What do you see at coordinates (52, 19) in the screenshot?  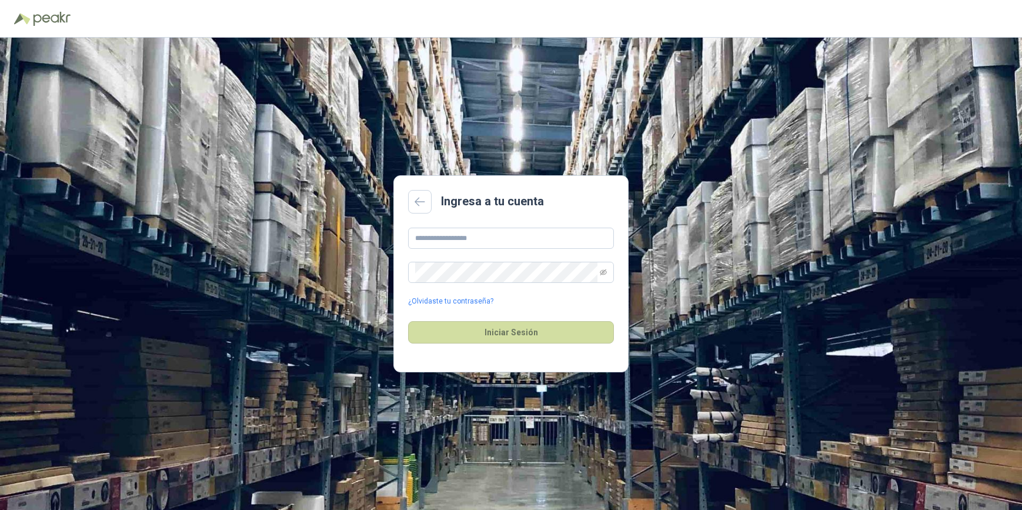 I see `img: Peakr` at bounding box center [52, 19].